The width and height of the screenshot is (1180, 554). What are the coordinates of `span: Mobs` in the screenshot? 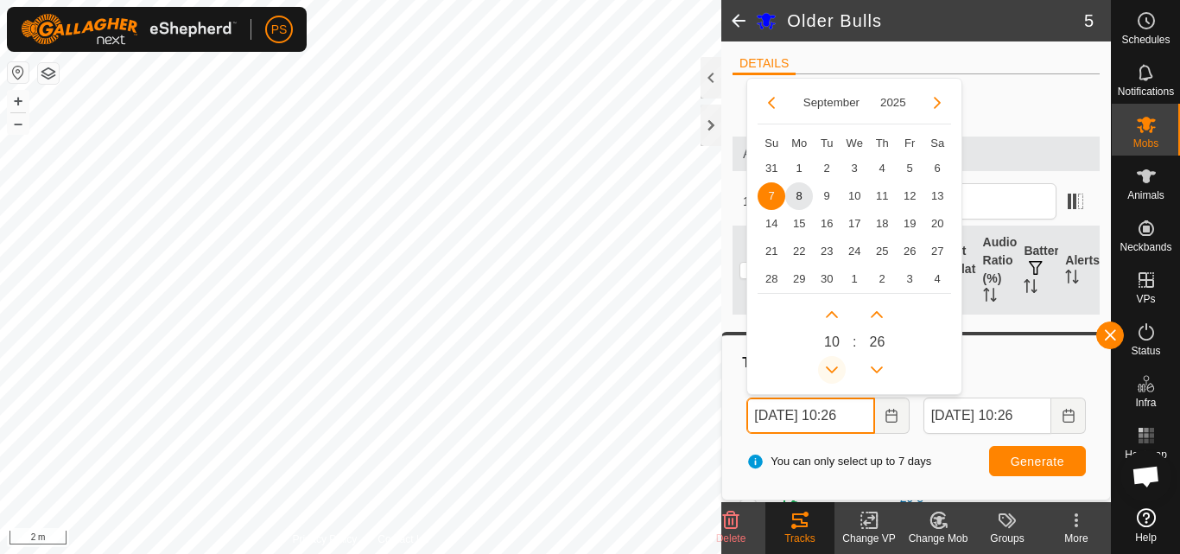 It's located at (1146, 143).